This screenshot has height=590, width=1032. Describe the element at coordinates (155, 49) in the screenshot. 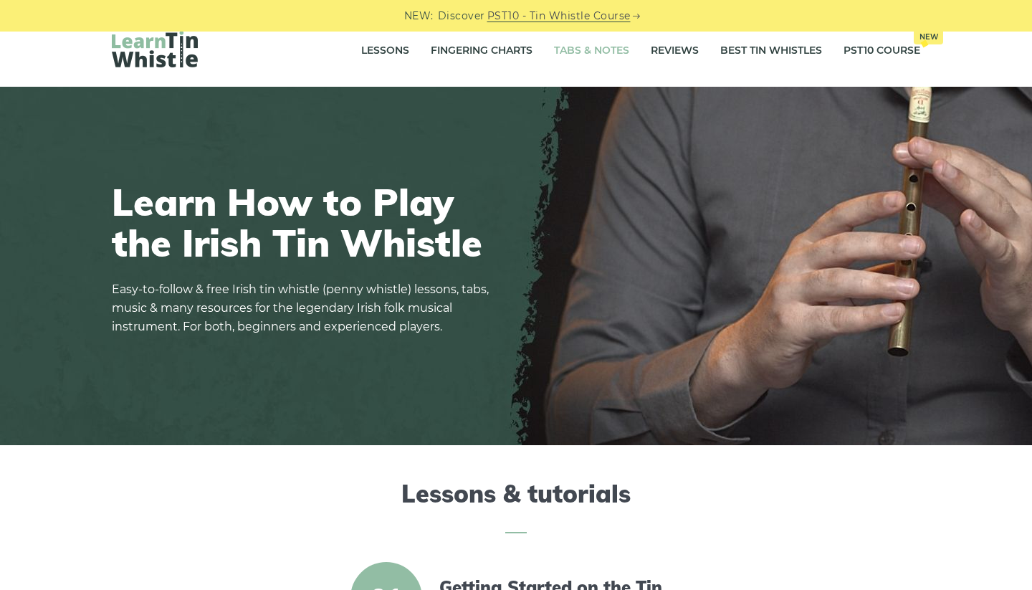

I see `img: LearnTinWhistle.com` at that location.